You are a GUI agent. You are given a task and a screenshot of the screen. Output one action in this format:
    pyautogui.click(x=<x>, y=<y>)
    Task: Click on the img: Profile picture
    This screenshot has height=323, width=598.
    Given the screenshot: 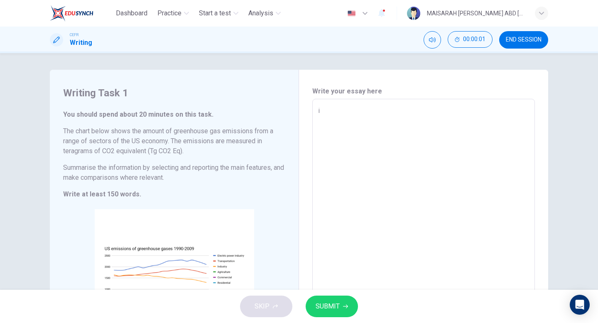 What is the action you would take?
    pyautogui.click(x=413, y=13)
    